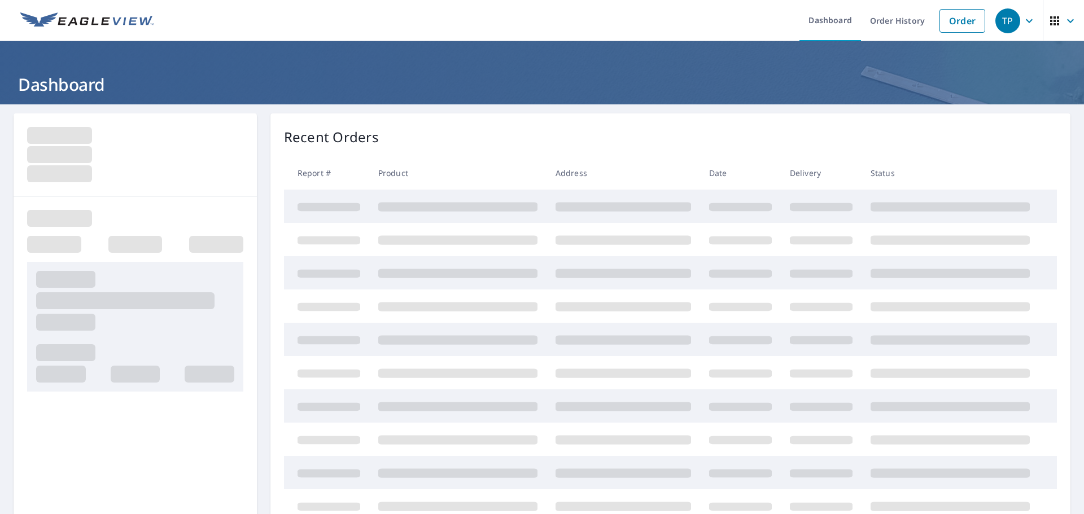 This screenshot has width=1084, height=514. What do you see at coordinates (458, 173) in the screenshot?
I see `th: Product` at bounding box center [458, 173].